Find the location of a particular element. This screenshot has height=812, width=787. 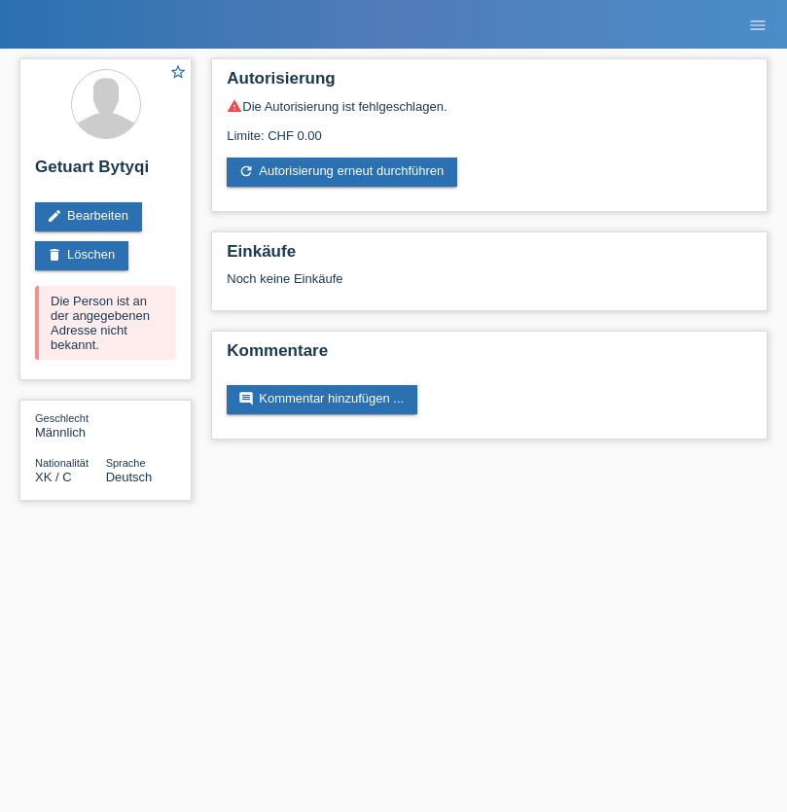

span: Deutsch is located at coordinates (129, 476).